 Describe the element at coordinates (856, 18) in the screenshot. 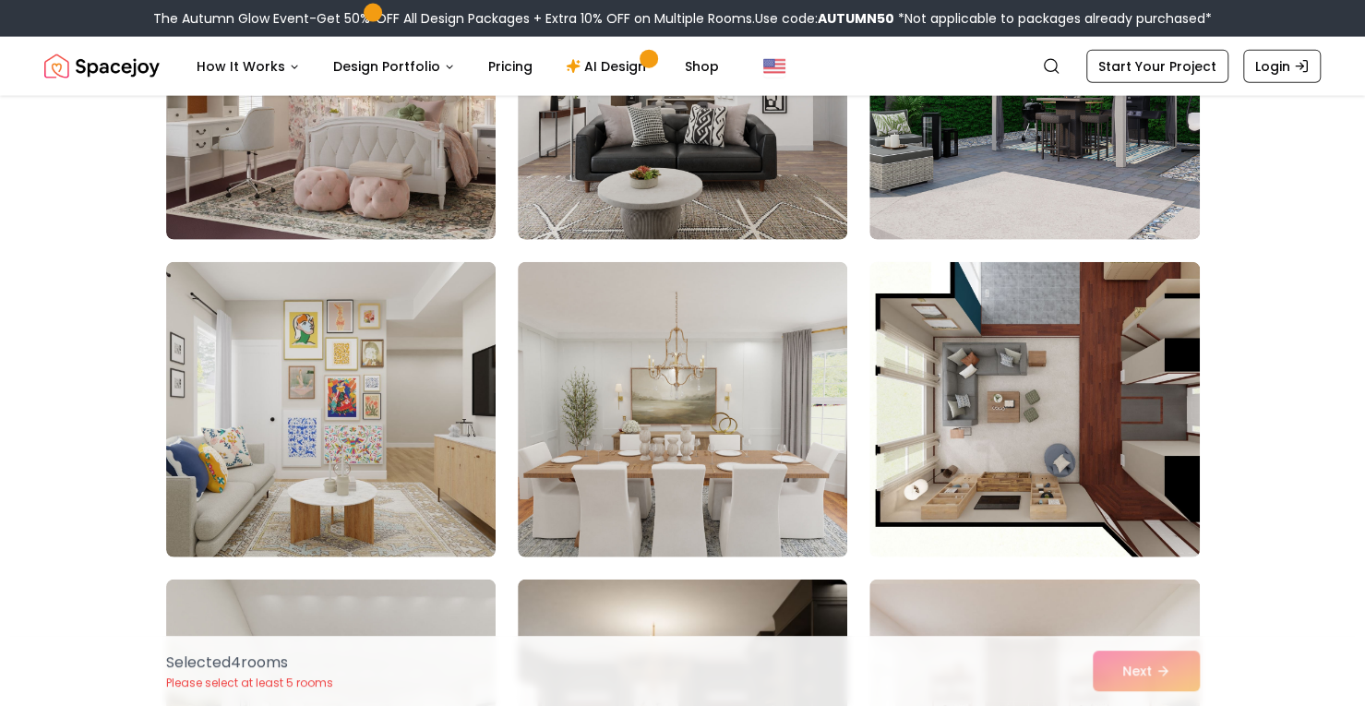

I see `b: AUTUMN50` at that location.